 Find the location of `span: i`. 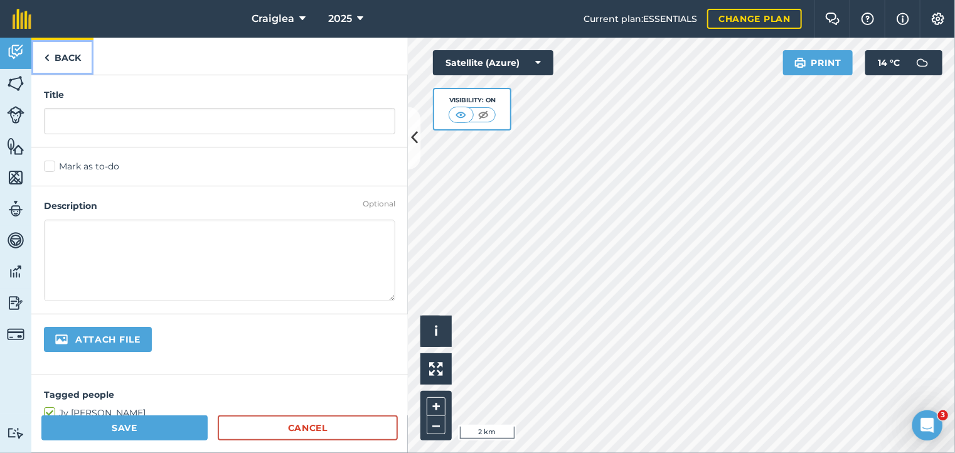

span: i is located at coordinates (436, 331).